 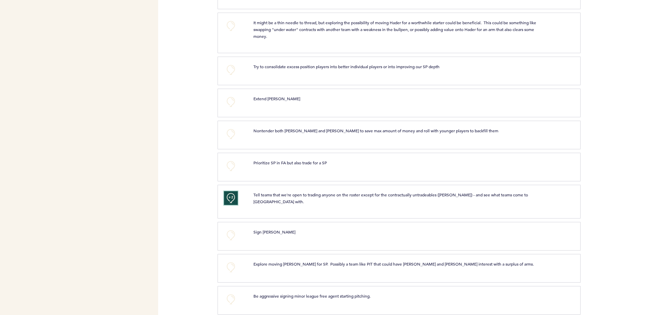 What do you see at coordinates (231, 198) in the screenshot?
I see `span: +2` at bounding box center [231, 198].